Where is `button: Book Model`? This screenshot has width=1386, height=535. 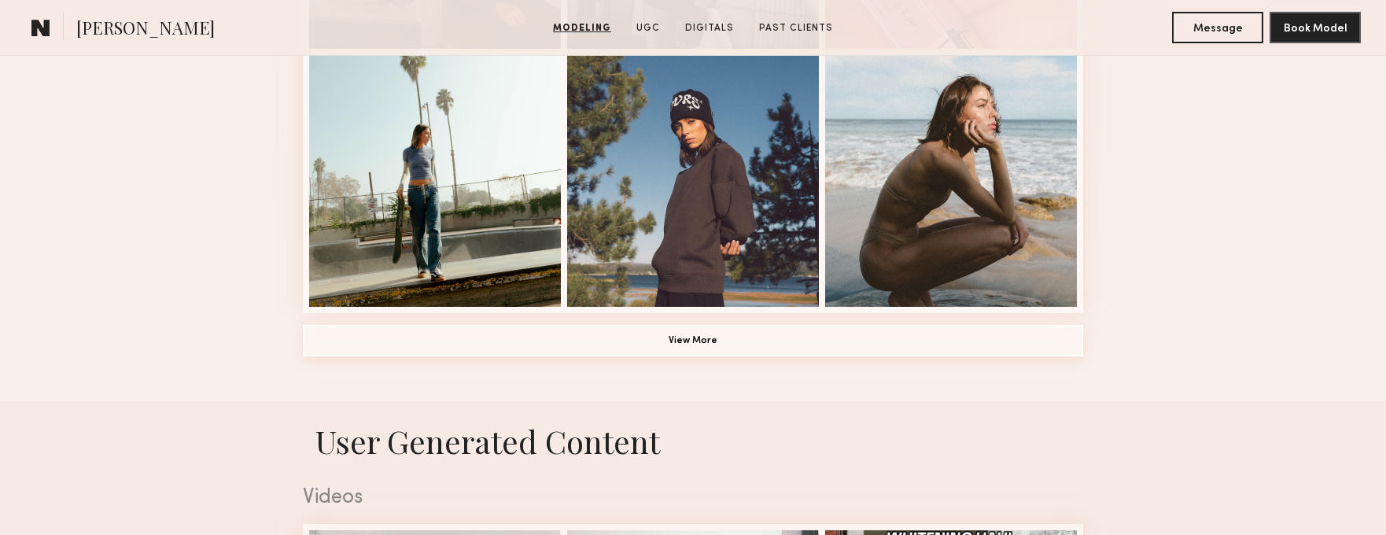
button: Book Model is located at coordinates (1315, 28).